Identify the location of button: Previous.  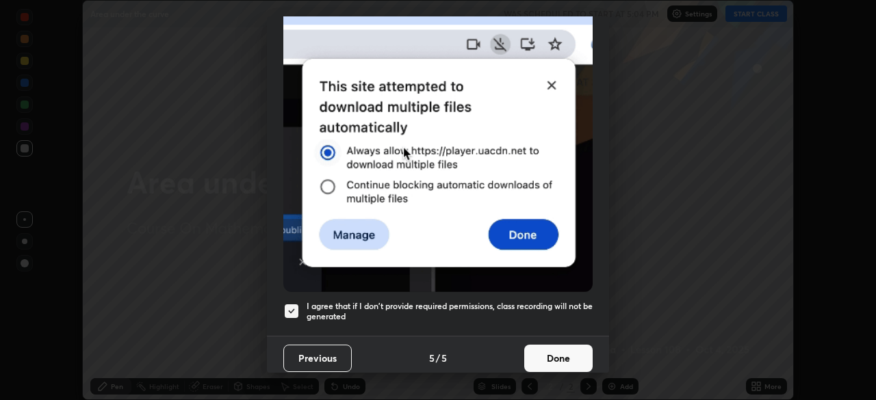
(317, 359).